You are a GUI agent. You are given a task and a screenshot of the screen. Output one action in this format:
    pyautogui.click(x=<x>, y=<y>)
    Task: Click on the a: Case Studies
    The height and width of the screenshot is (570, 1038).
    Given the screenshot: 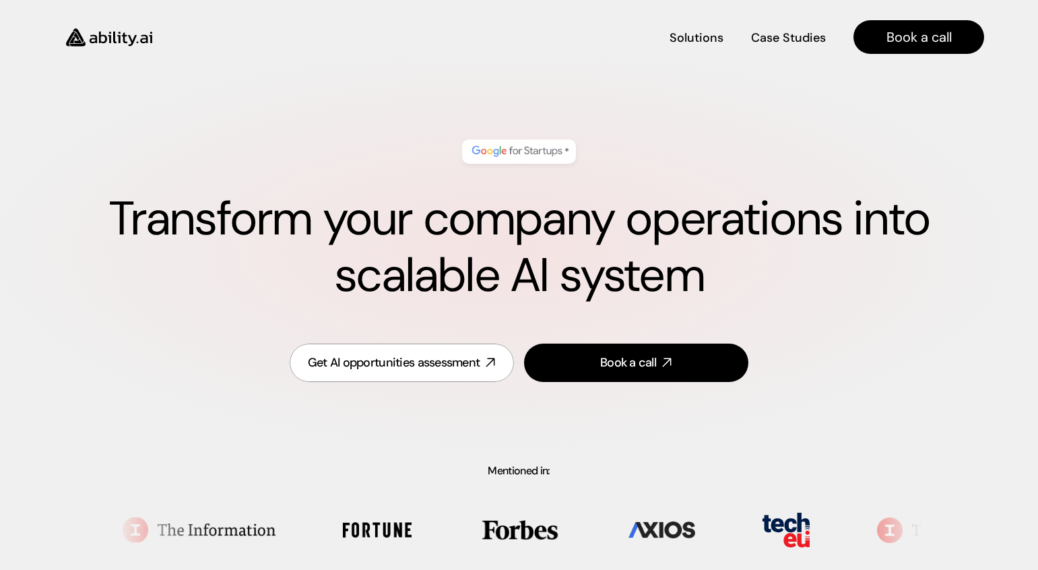 What is the action you would take?
    pyautogui.click(x=788, y=37)
    